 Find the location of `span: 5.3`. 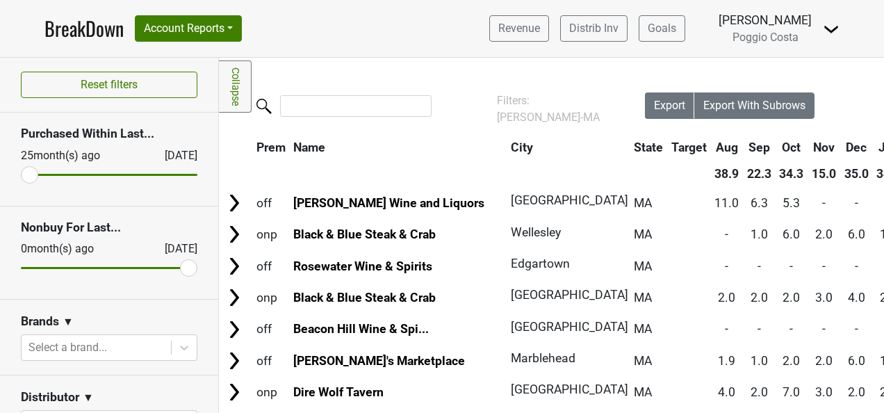

span: 5.3 is located at coordinates (791, 203).